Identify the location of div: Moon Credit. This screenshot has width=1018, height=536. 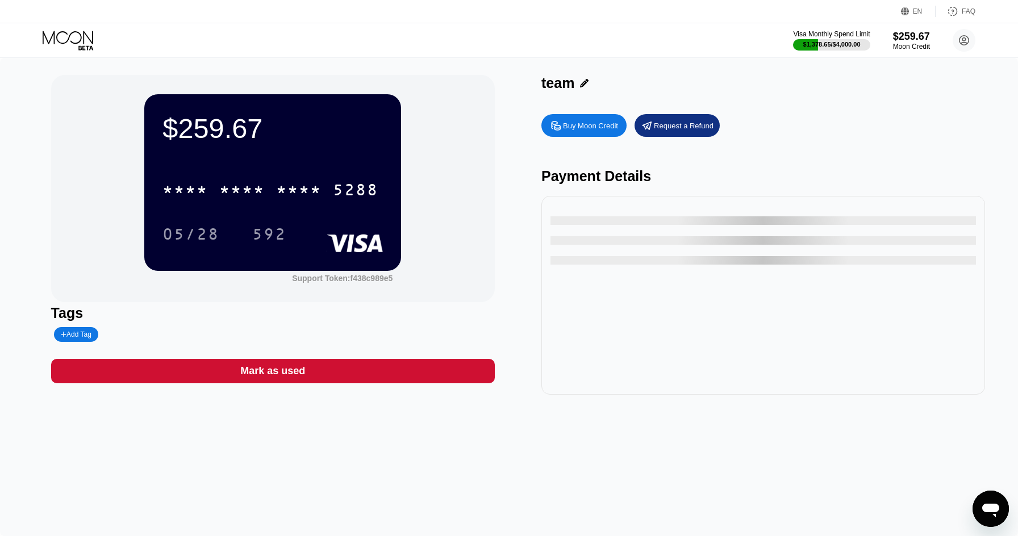
(911, 47).